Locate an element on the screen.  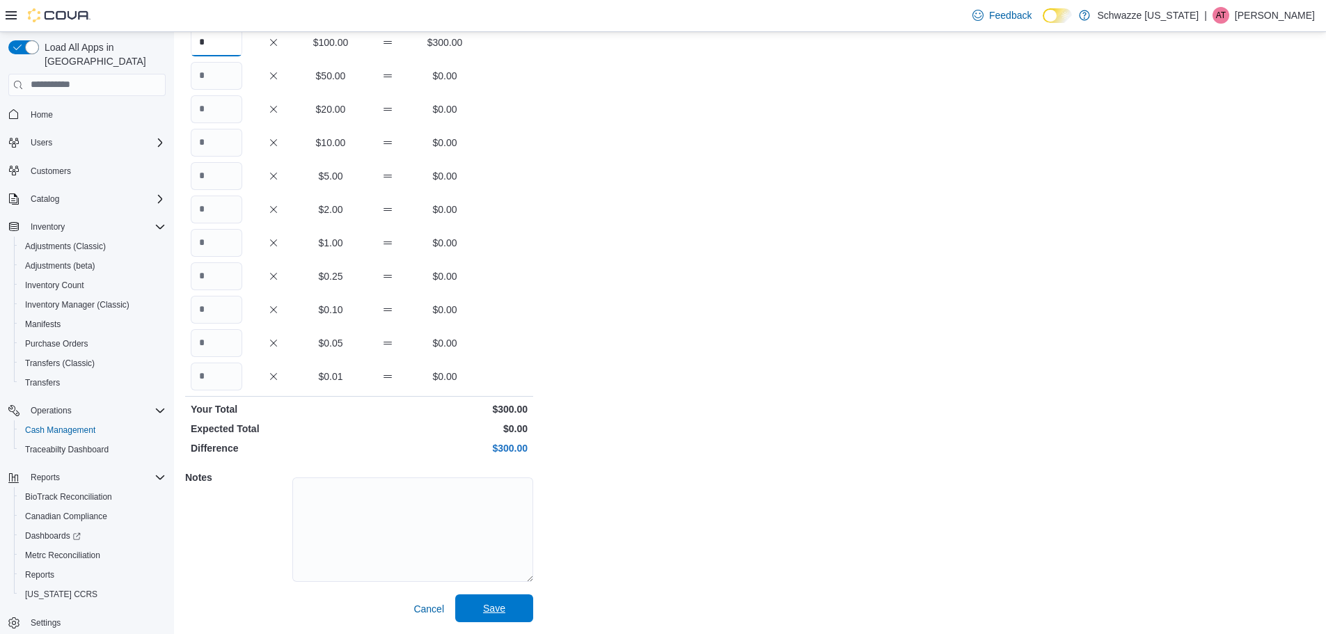
button: Transfers (Classic) is located at coordinates (93, 363).